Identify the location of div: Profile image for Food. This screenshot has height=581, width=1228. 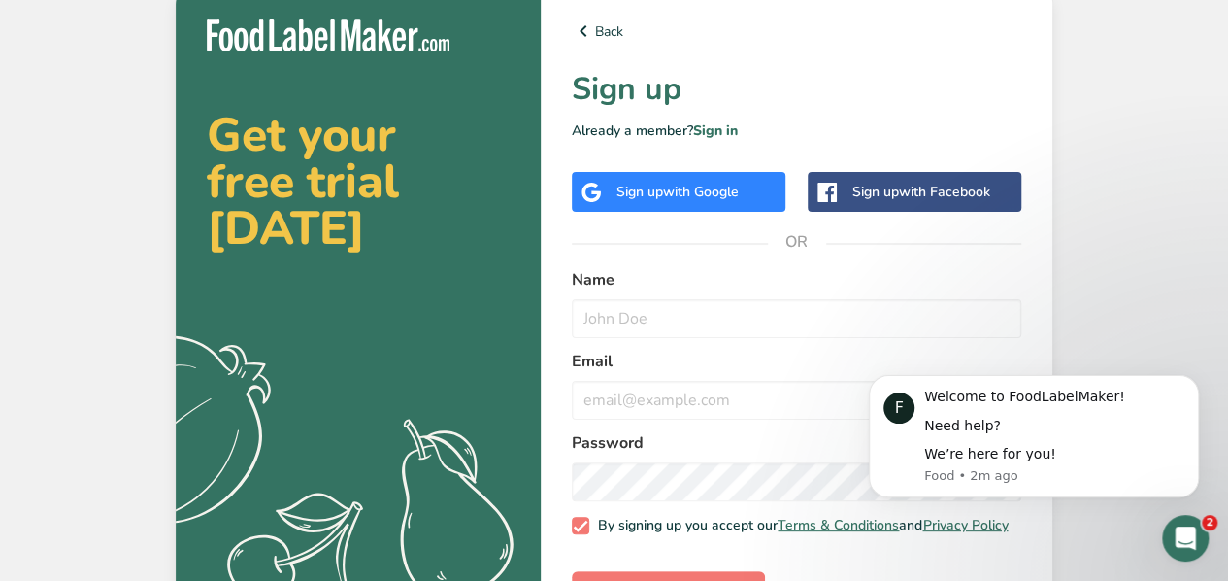
(59, 61).